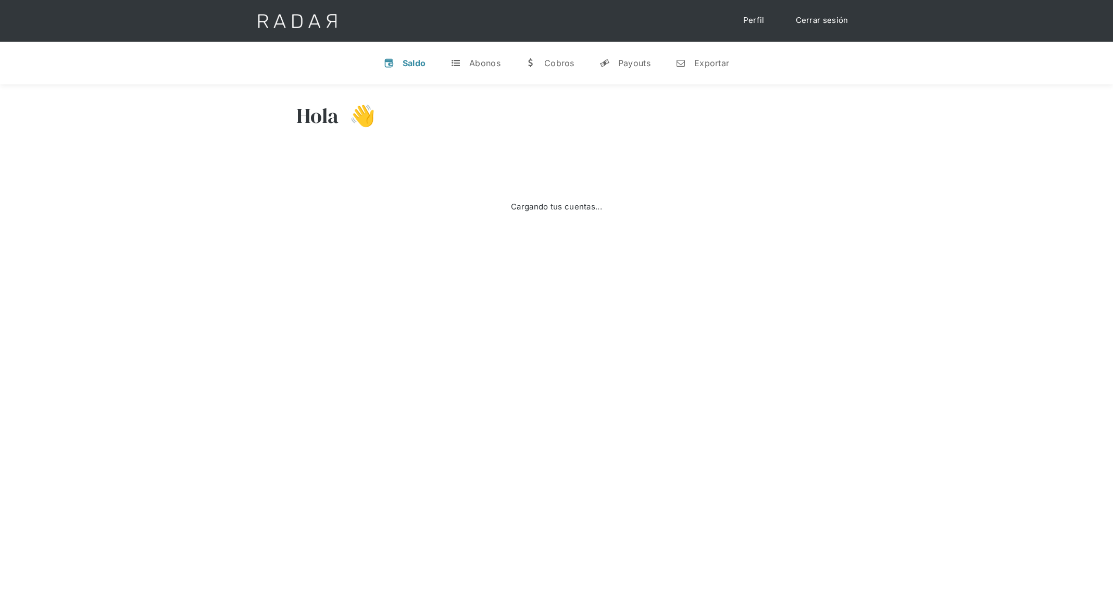 Image resolution: width=1113 pixels, height=608 pixels. I want to click on div: n, so click(680, 63).